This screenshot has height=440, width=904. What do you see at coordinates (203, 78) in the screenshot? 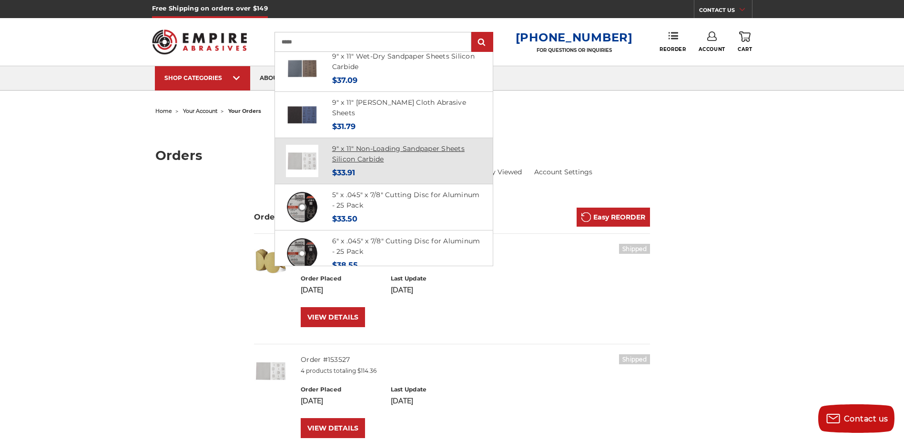
I see `div: SHOP CATEGORIES` at bounding box center [203, 78].